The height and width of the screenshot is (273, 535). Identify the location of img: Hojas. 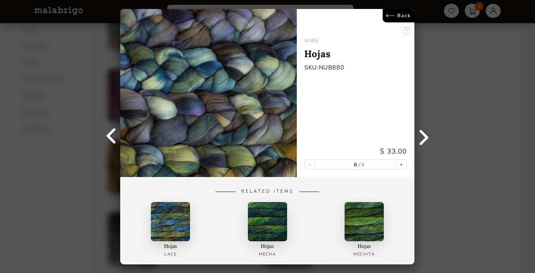
(208, 93).